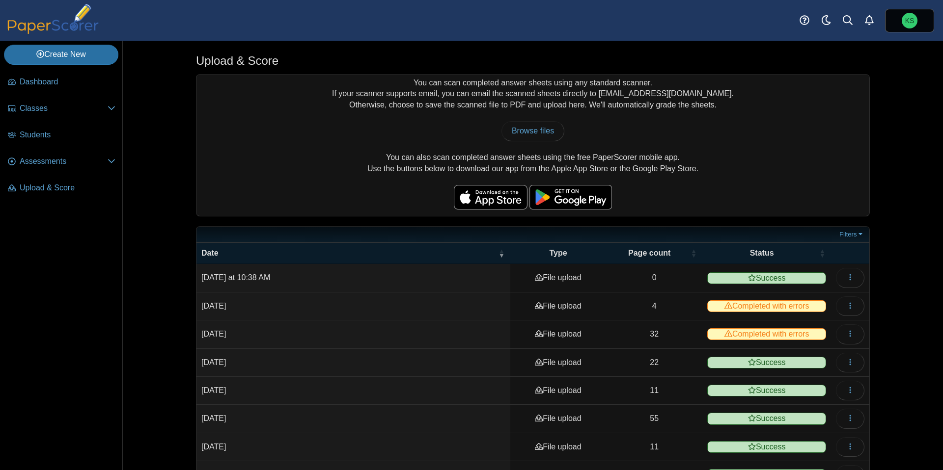 Image resolution: width=943 pixels, height=470 pixels. What do you see at coordinates (237, 61) in the screenshot?
I see `h1: Upload & Score` at bounding box center [237, 61].